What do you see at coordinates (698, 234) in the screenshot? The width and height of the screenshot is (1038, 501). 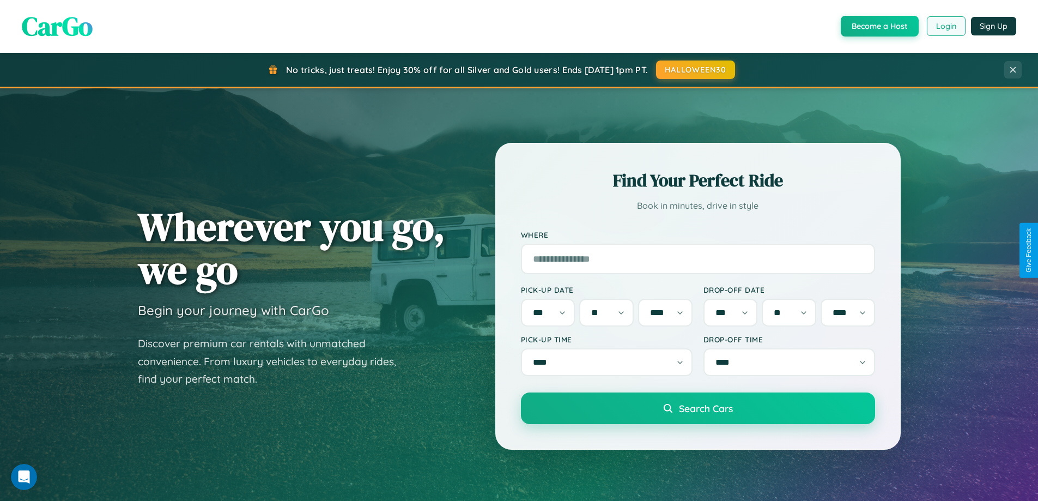 I see `label: Where` at bounding box center [698, 234].